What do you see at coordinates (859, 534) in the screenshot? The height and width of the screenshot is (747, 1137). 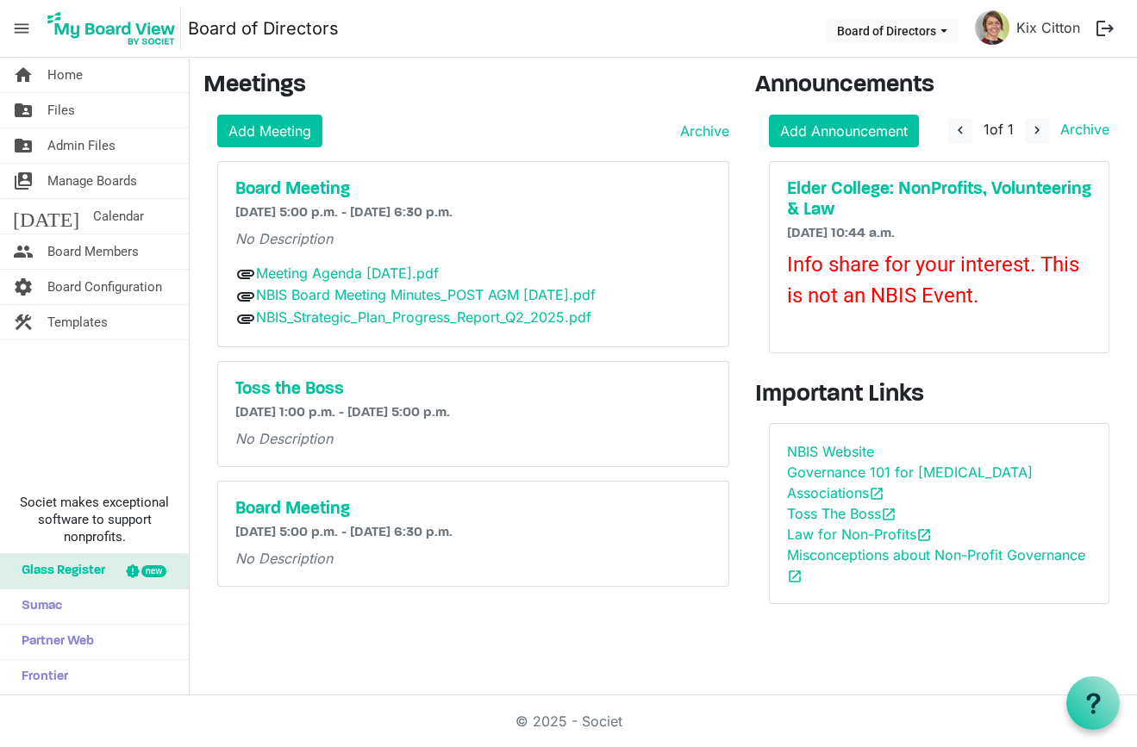 I see `a: Law for Non-Profitsopen_in_new` at bounding box center [859, 534].